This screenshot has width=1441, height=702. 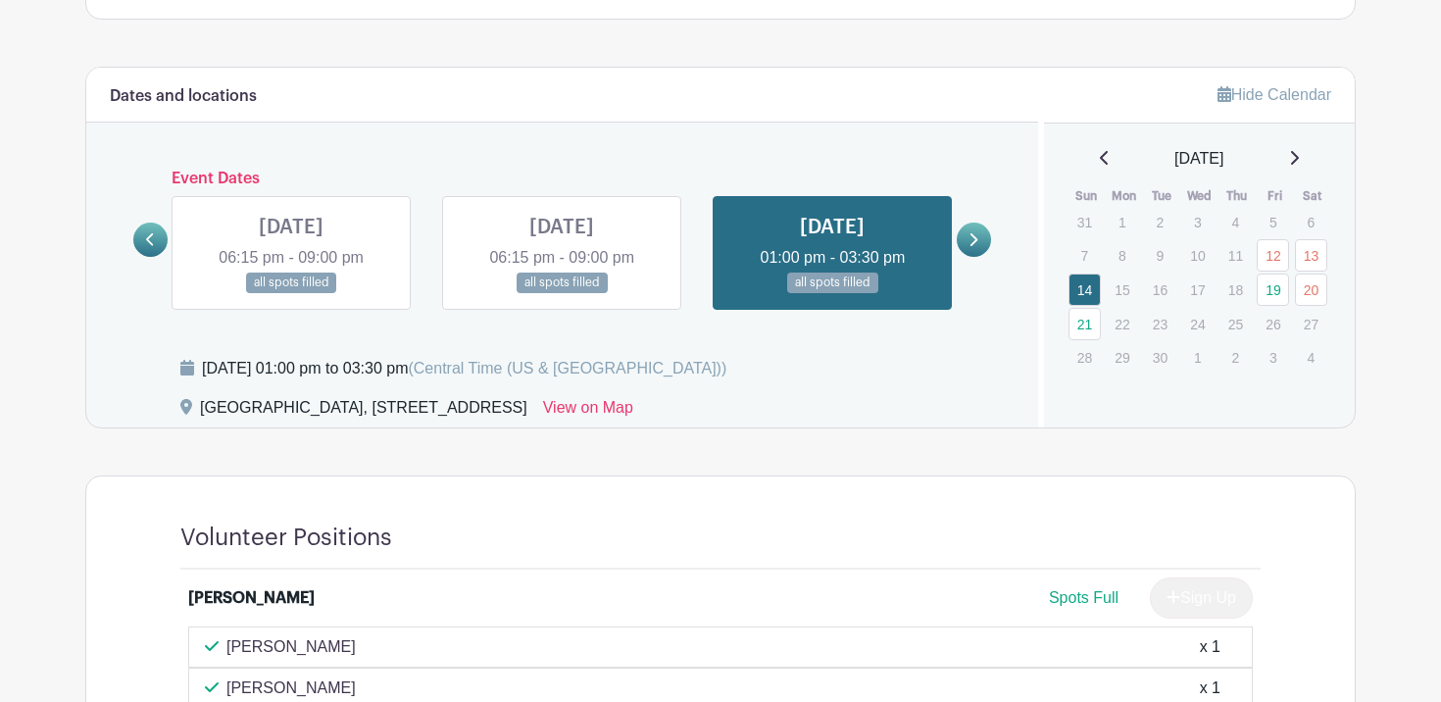 I want to click on p: 7, so click(x=1084, y=255).